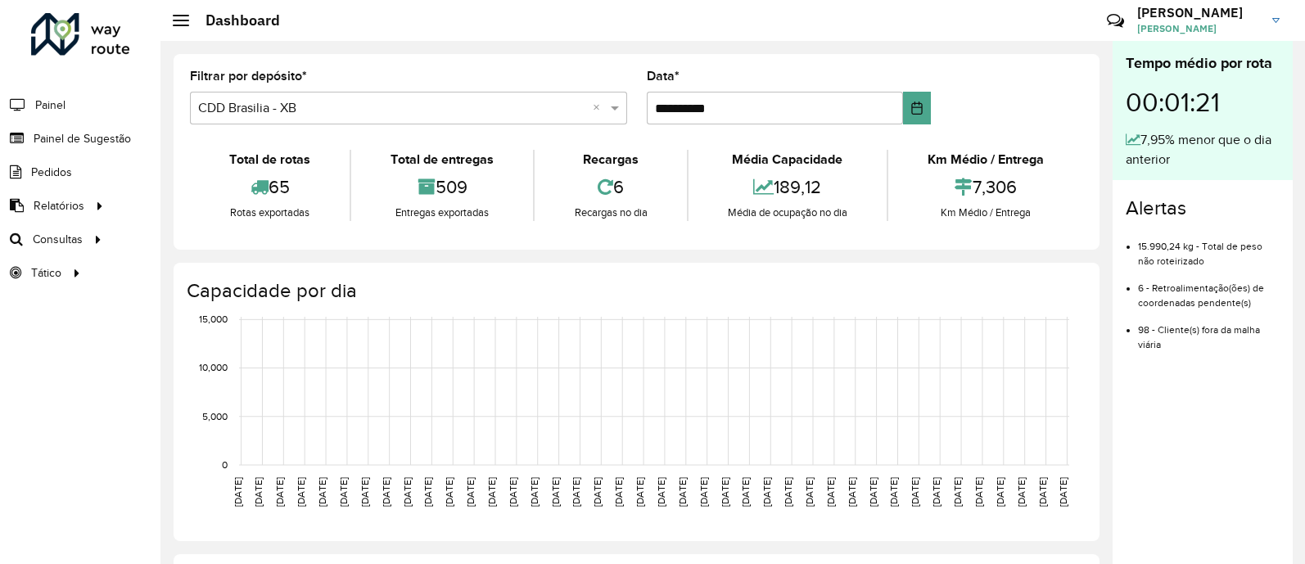  I want to click on div: 509, so click(442, 187).